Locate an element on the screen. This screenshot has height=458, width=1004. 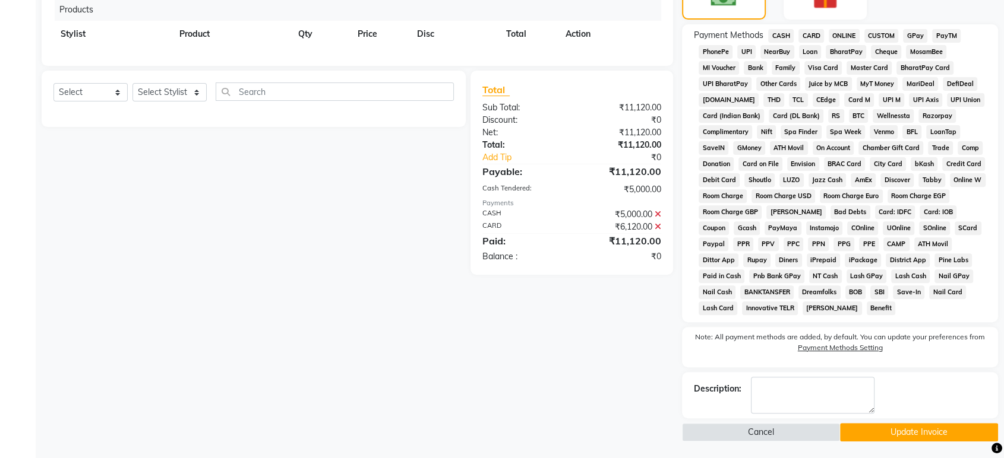
span: THD is located at coordinates (773, 100).